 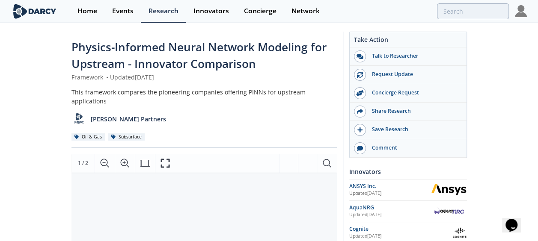 What do you see at coordinates (414, 111) in the screenshot?
I see `div: Share Research` at bounding box center [414, 111].